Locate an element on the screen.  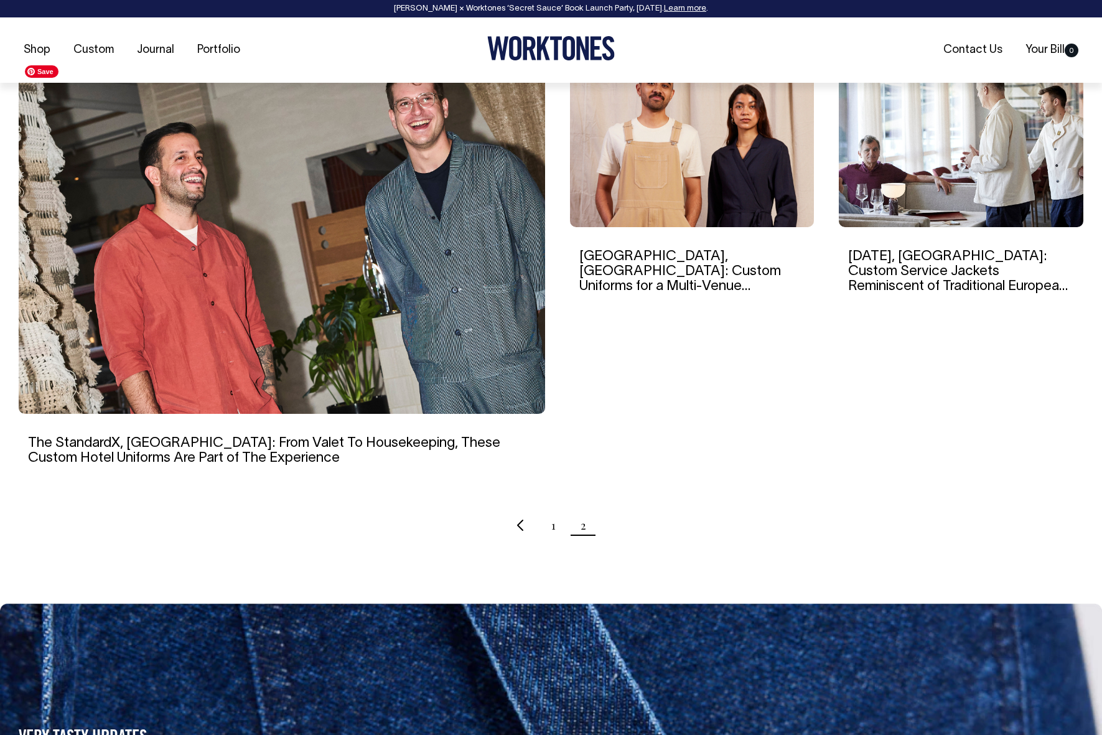
a: Your Bill0 is located at coordinates (1051, 50).